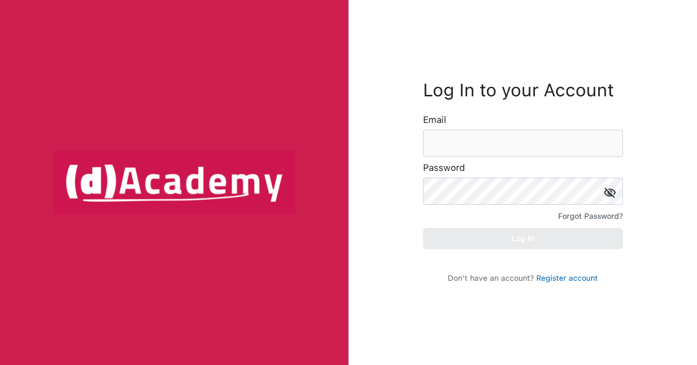 This screenshot has width=697, height=365. What do you see at coordinates (523, 278) in the screenshot?
I see `div: Don't have an account?` at bounding box center [523, 278].